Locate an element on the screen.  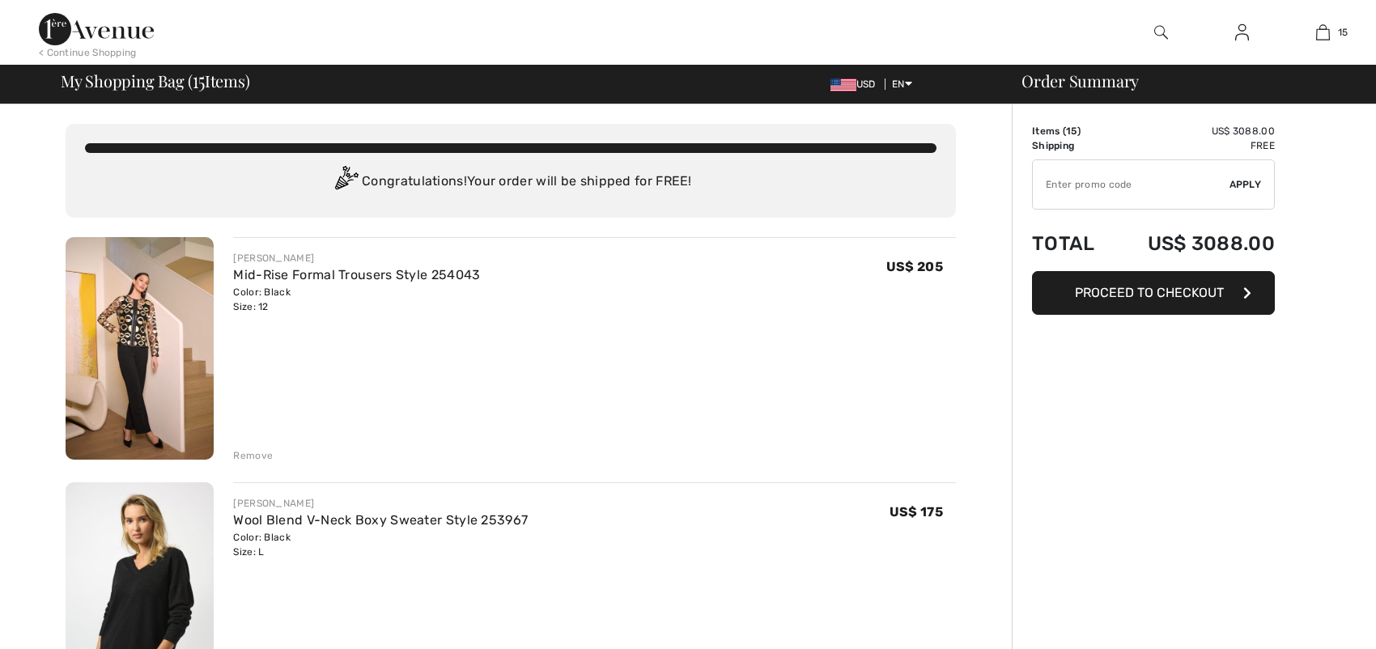
button: Proceed to Checkout is located at coordinates (1153, 293).